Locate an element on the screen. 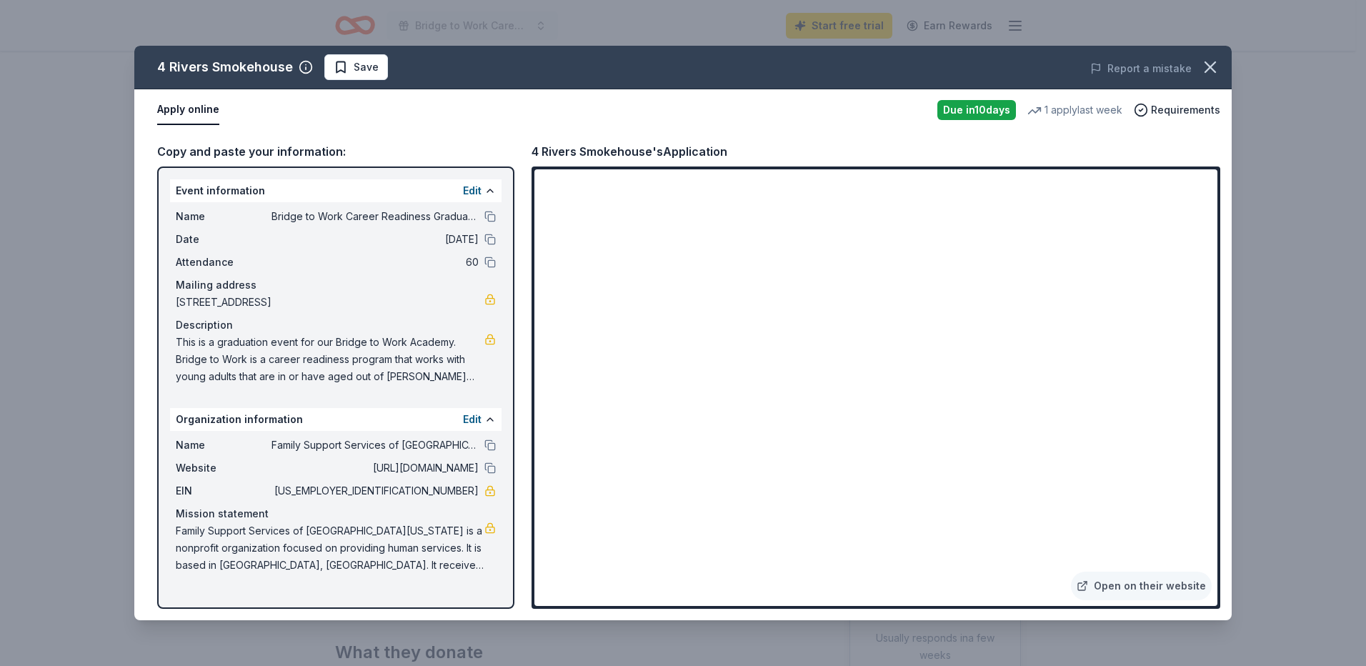 This screenshot has width=1366, height=666. span: Bridge to Work Career Readiness Graduation is located at coordinates (375, 216).